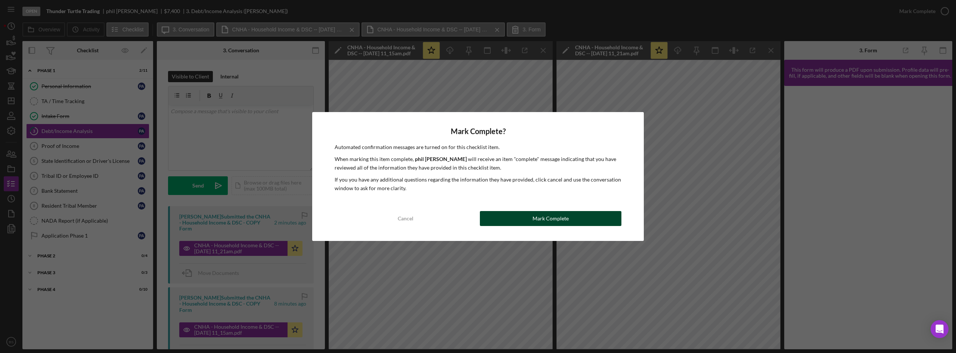 This screenshot has width=956, height=353. Describe the element at coordinates (478, 147) in the screenshot. I see `p: Automated confirmation messages are turned on for this checklist item.` at that location.